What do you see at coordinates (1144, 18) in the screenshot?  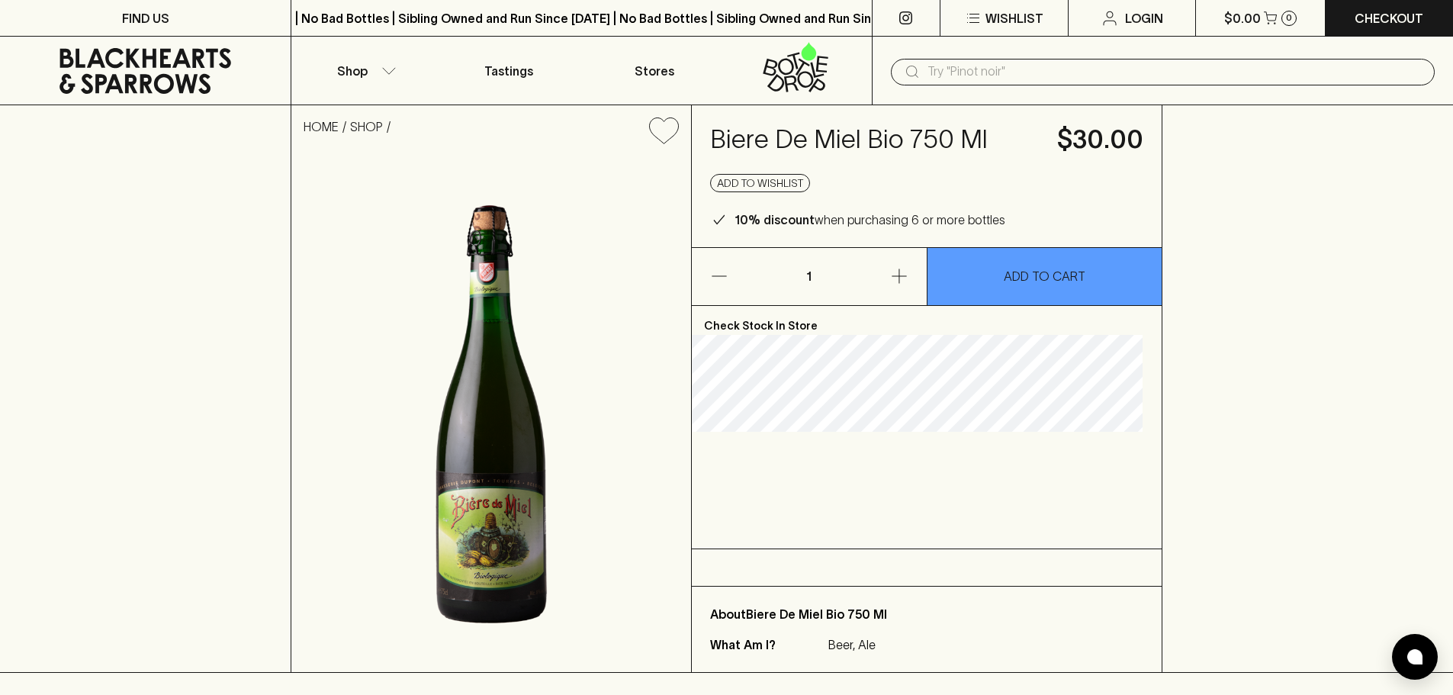 I see `p: Login` at bounding box center [1144, 18].